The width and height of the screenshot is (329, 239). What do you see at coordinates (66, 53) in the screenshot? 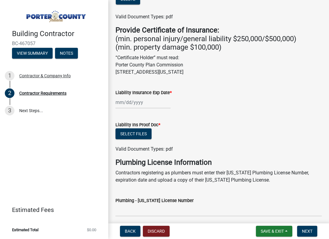
I see `button: Notes` at bounding box center [66, 53].